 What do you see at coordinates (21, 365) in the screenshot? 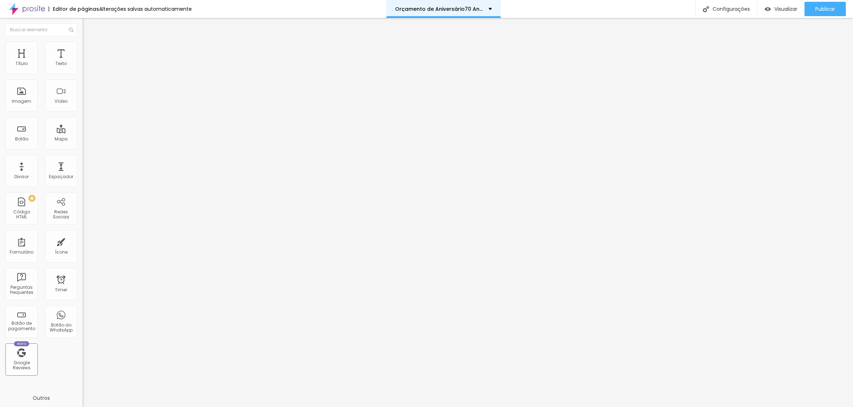
I see `div: Google Reviews` at bounding box center [21, 365].